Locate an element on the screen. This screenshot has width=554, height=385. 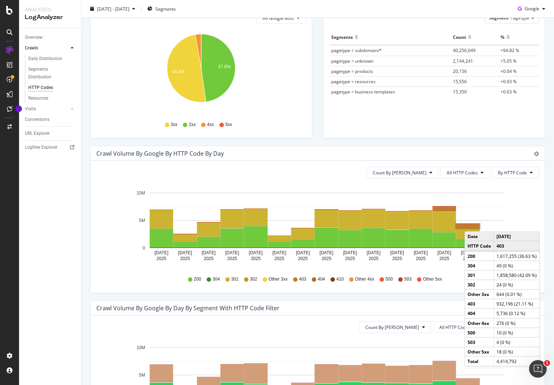
td: 304 is located at coordinates (480, 266).